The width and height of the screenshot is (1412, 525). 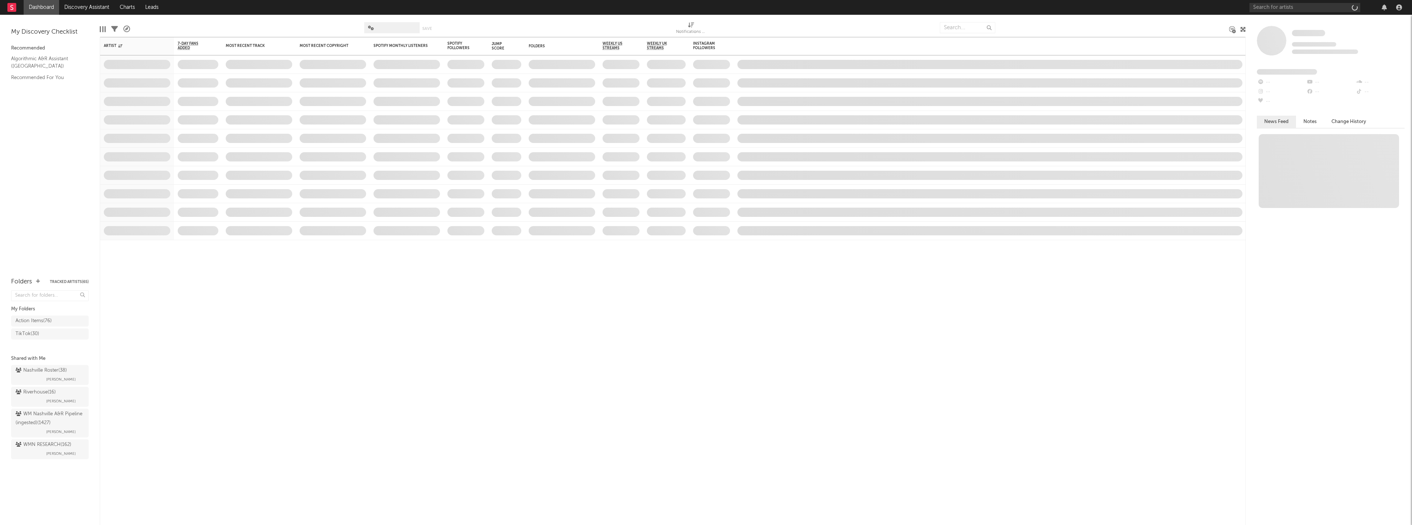 What do you see at coordinates (127, 29) in the screenshot?
I see `div: A&R Pipeline` at bounding box center [127, 29].